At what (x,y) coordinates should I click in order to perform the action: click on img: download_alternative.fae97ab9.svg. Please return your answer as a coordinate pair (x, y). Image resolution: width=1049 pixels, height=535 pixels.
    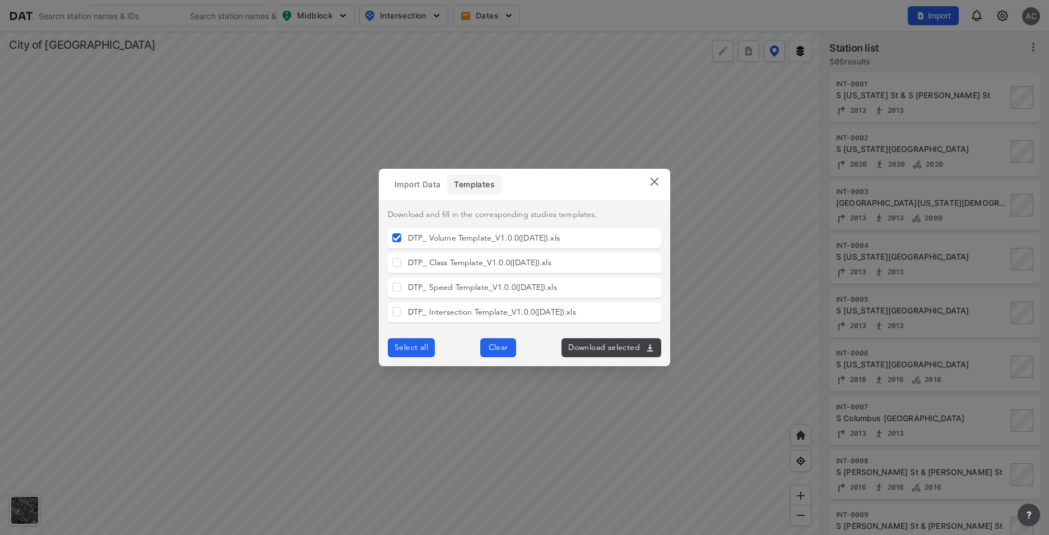
    Looking at the image, I should click on (650, 347).